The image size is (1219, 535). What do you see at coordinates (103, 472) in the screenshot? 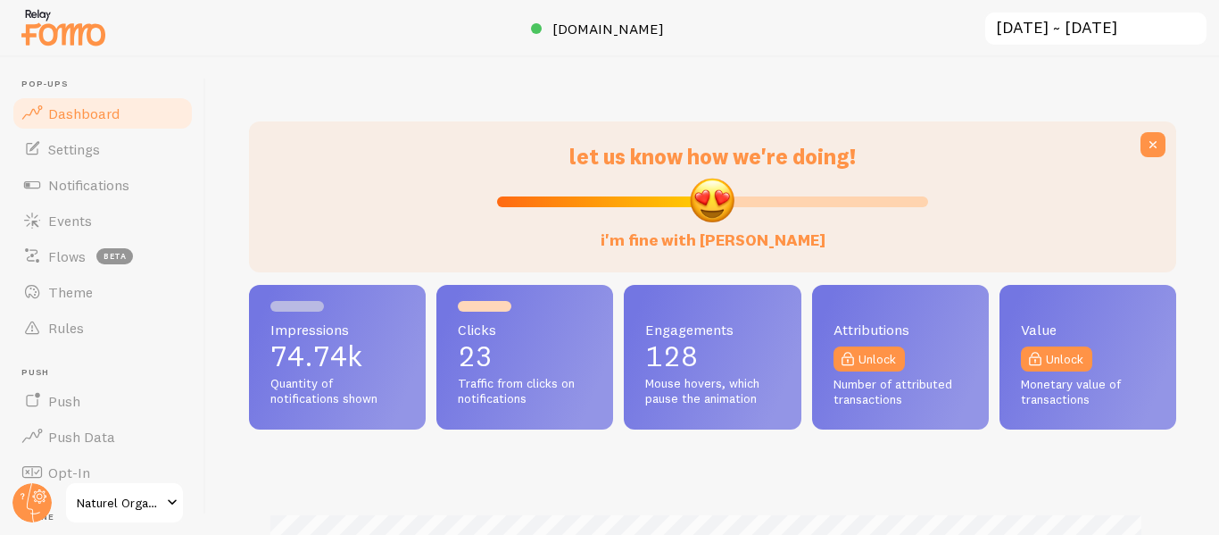
I see `a: Opt-In` at bounding box center [103, 472].